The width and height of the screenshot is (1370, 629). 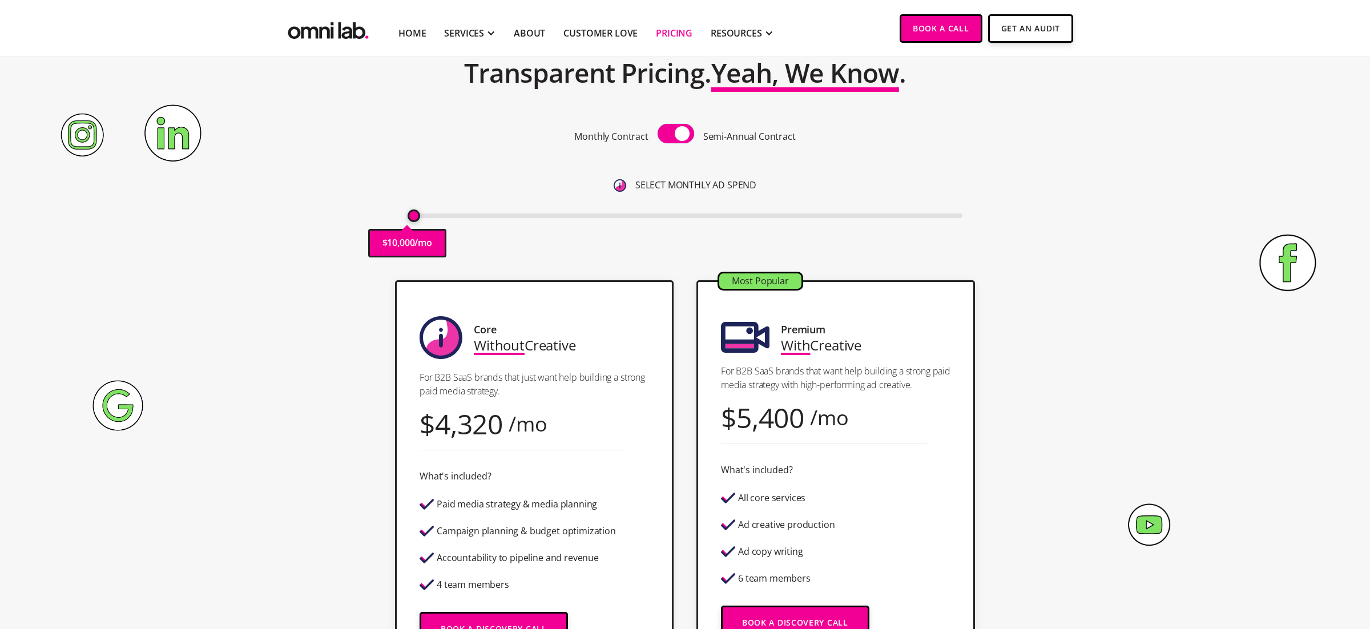 I want to click on p: Monthly Contract, so click(x=611, y=136).